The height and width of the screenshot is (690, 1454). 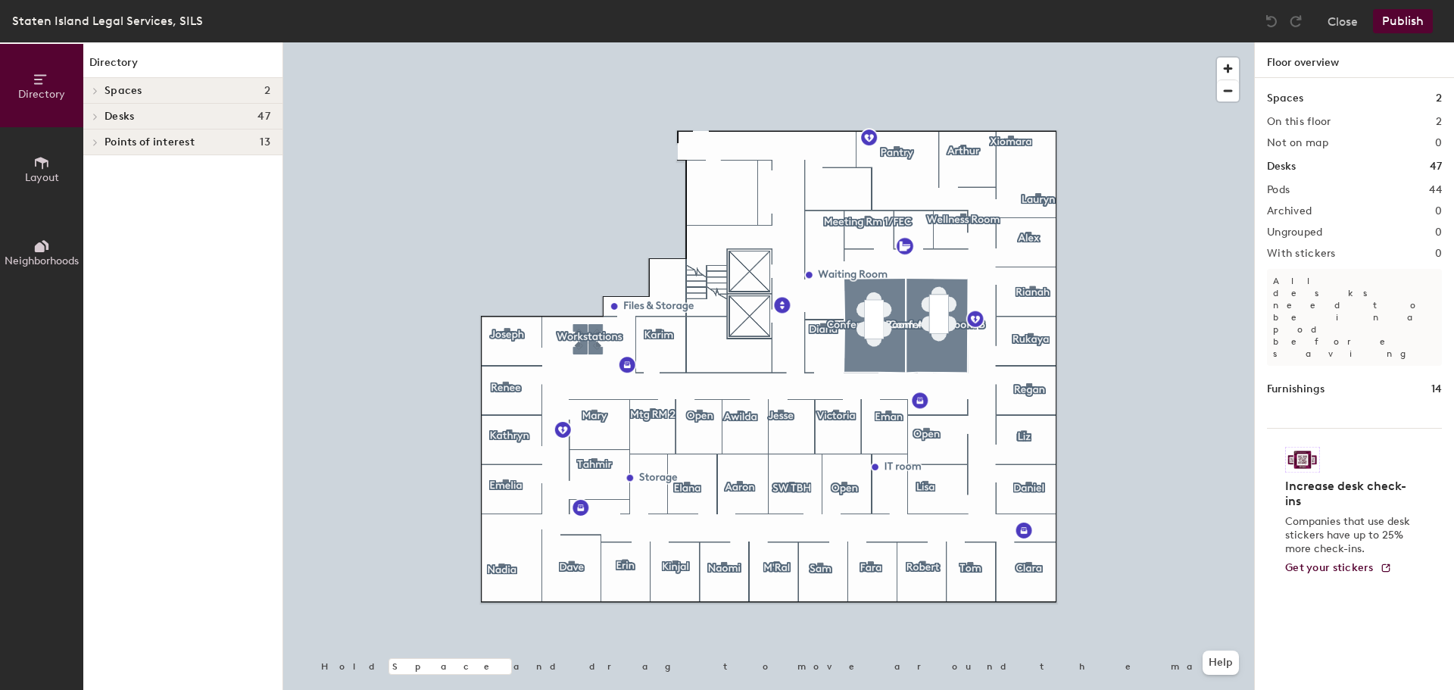 What do you see at coordinates (1437, 389) in the screenshot?
I see `h1: 14` at bounding box center [1437, 389].